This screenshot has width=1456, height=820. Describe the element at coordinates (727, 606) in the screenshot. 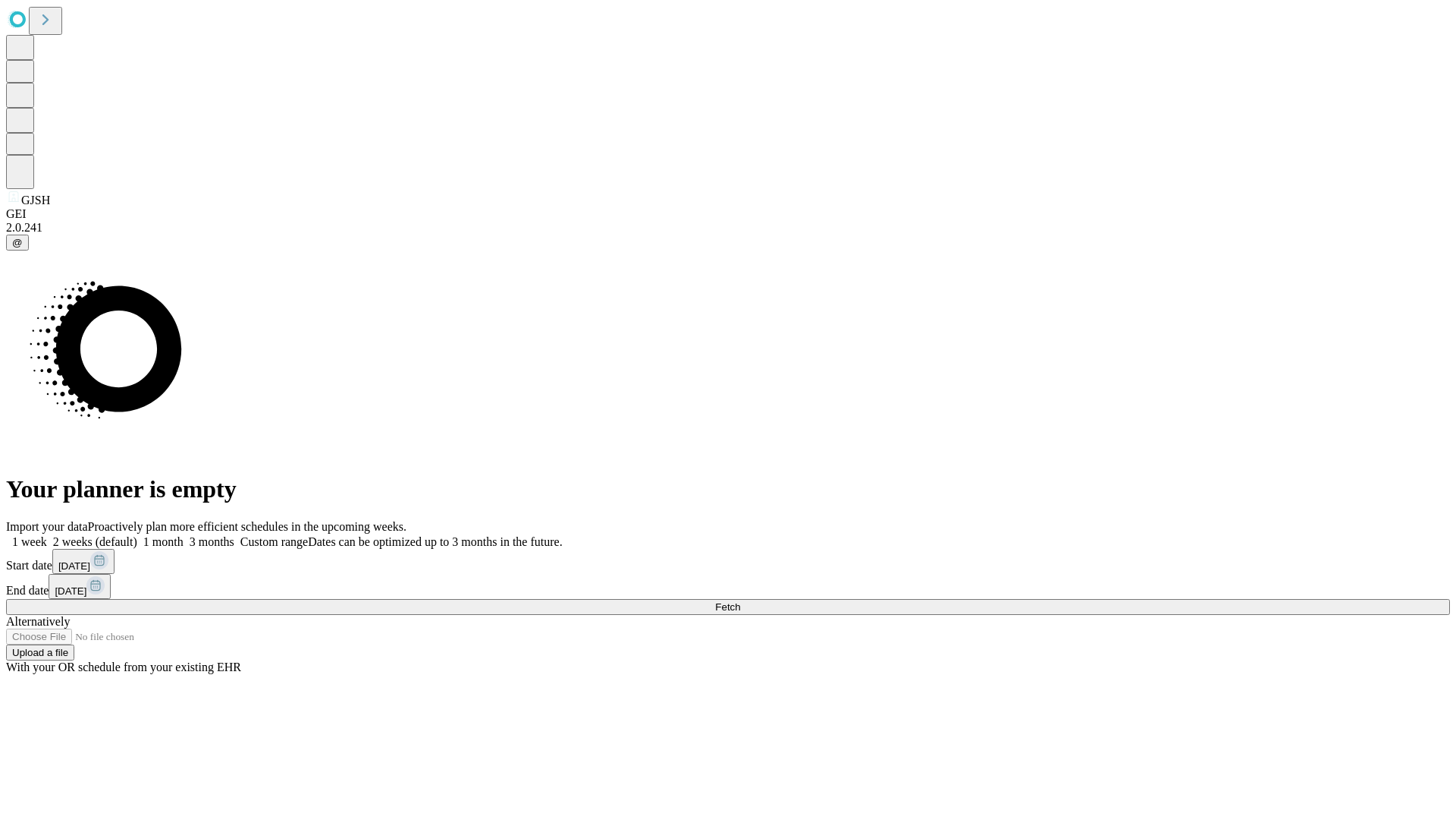

I see `span: Fetch` at that location.